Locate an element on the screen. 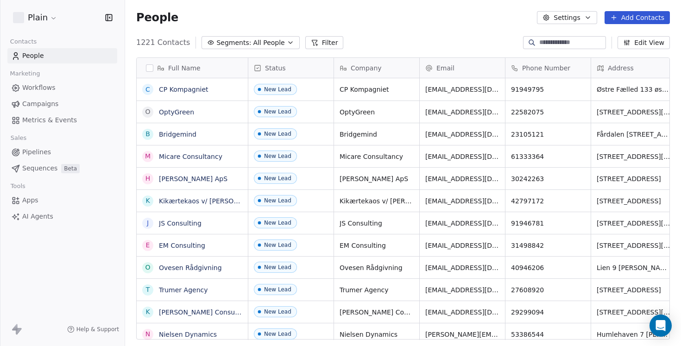 The height and width of the screenshot is (346, 681). button: Settings is located at coordinates (566, 18).